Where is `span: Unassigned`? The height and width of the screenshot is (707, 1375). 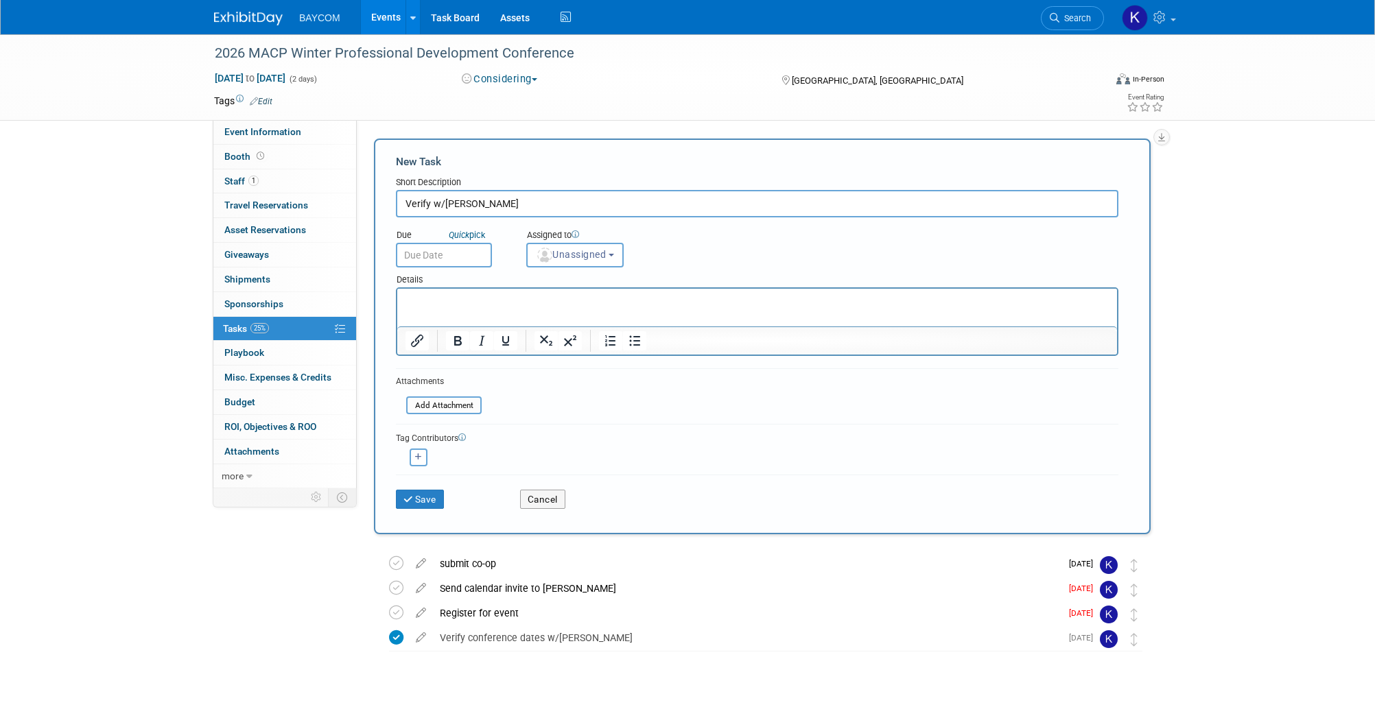
span: Unassigned is located at coordinates (571, 255).